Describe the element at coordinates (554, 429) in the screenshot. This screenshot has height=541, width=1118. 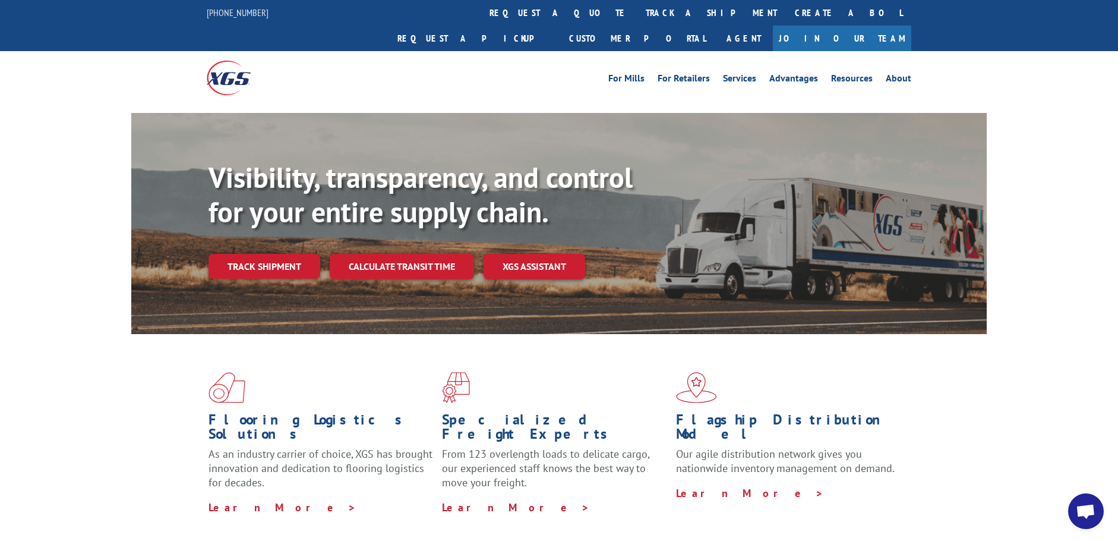
I see `h1: Specialized Freight Experts` at that location.